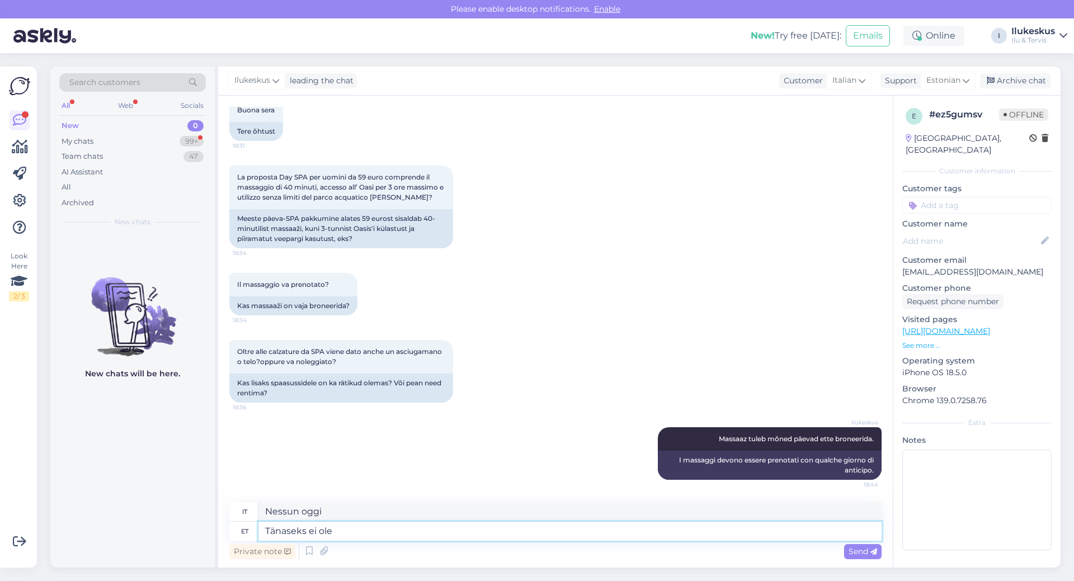  I want to click on div: 2 / 3, so click(19, 296).